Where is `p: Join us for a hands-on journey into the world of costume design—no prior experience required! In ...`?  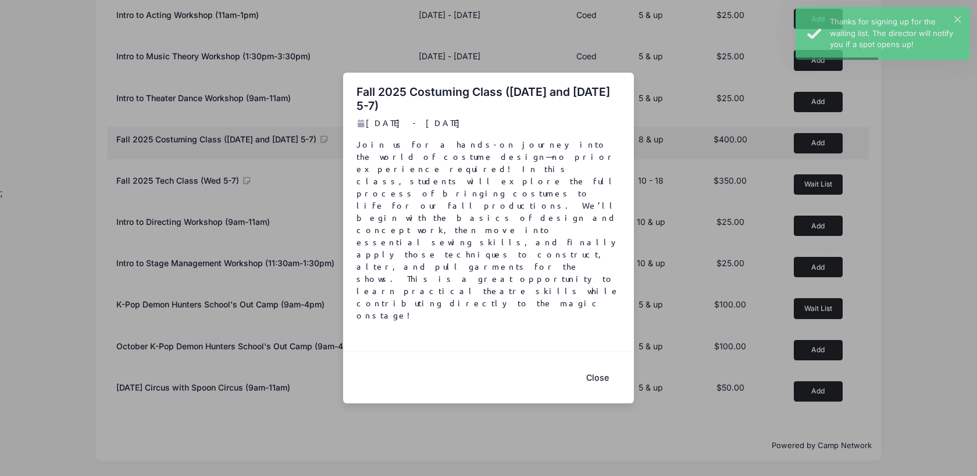
p: Join us for a hands-on journey into the world of costume design—no prior experience required! In ... is located at coordinates (488, 230).